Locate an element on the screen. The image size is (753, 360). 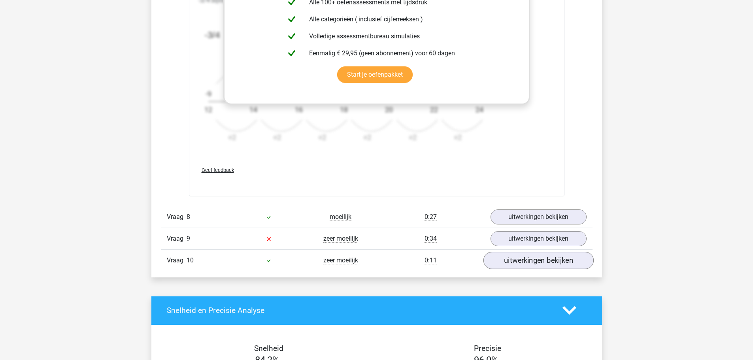
span: 0:11 is located at coordinates (430, 260).